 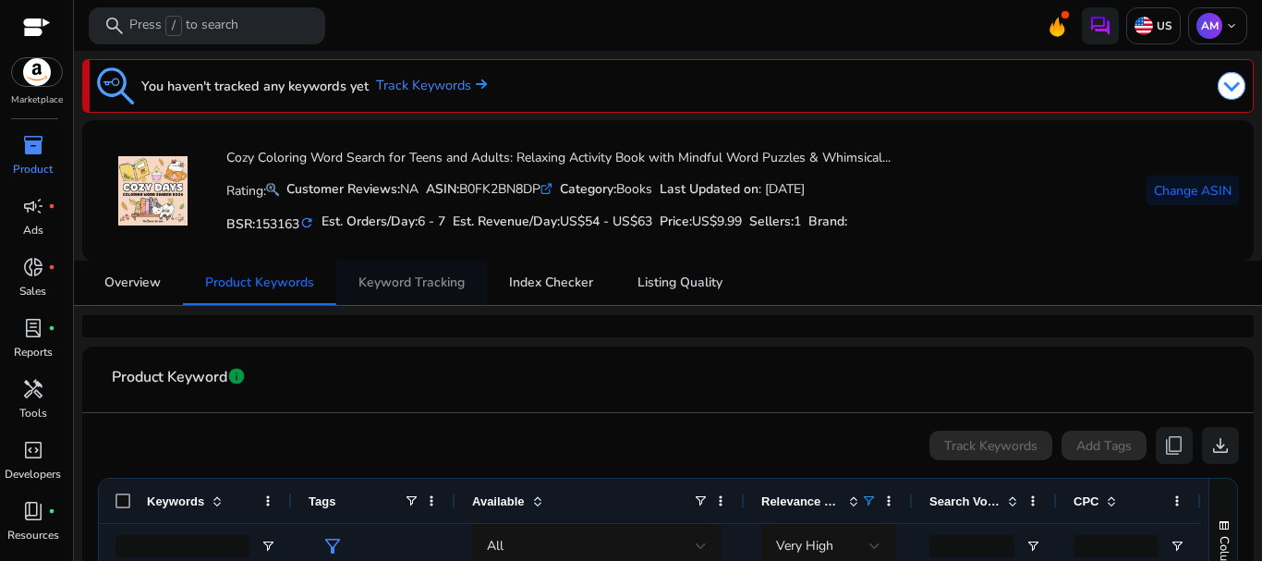 I want to click on p: Sales, so click(x=32, y=291).